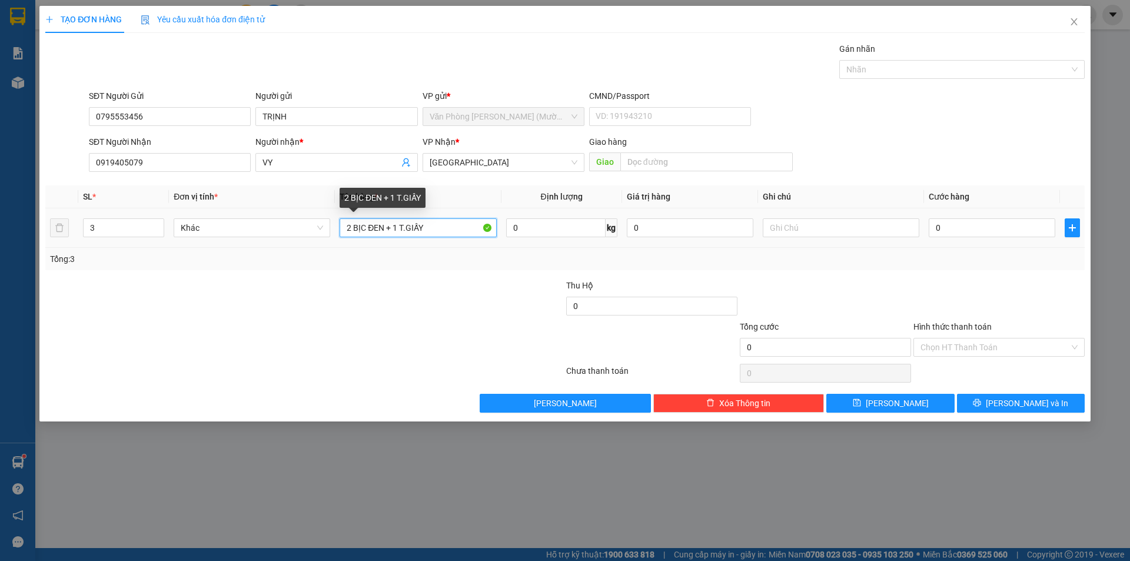 The width and height of the screenshot is (1130, 561). I want to click on span: Giao, so click(604, 162).